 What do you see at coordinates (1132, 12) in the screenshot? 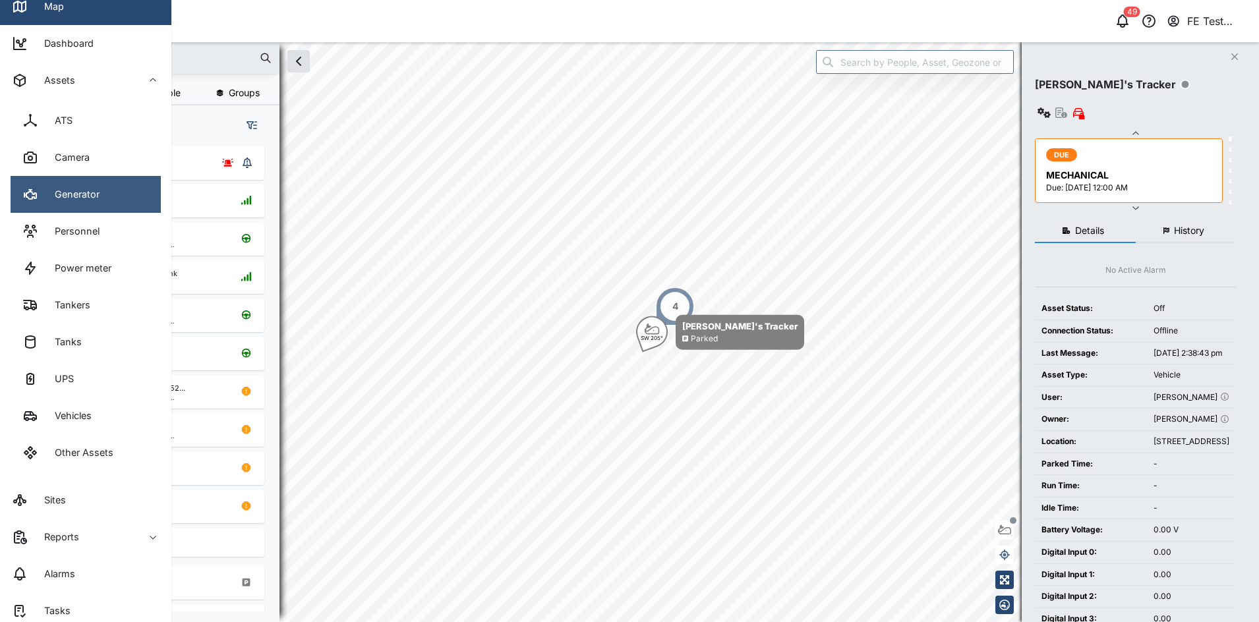
I see `div: 49` at bounding box center [1132, 12].